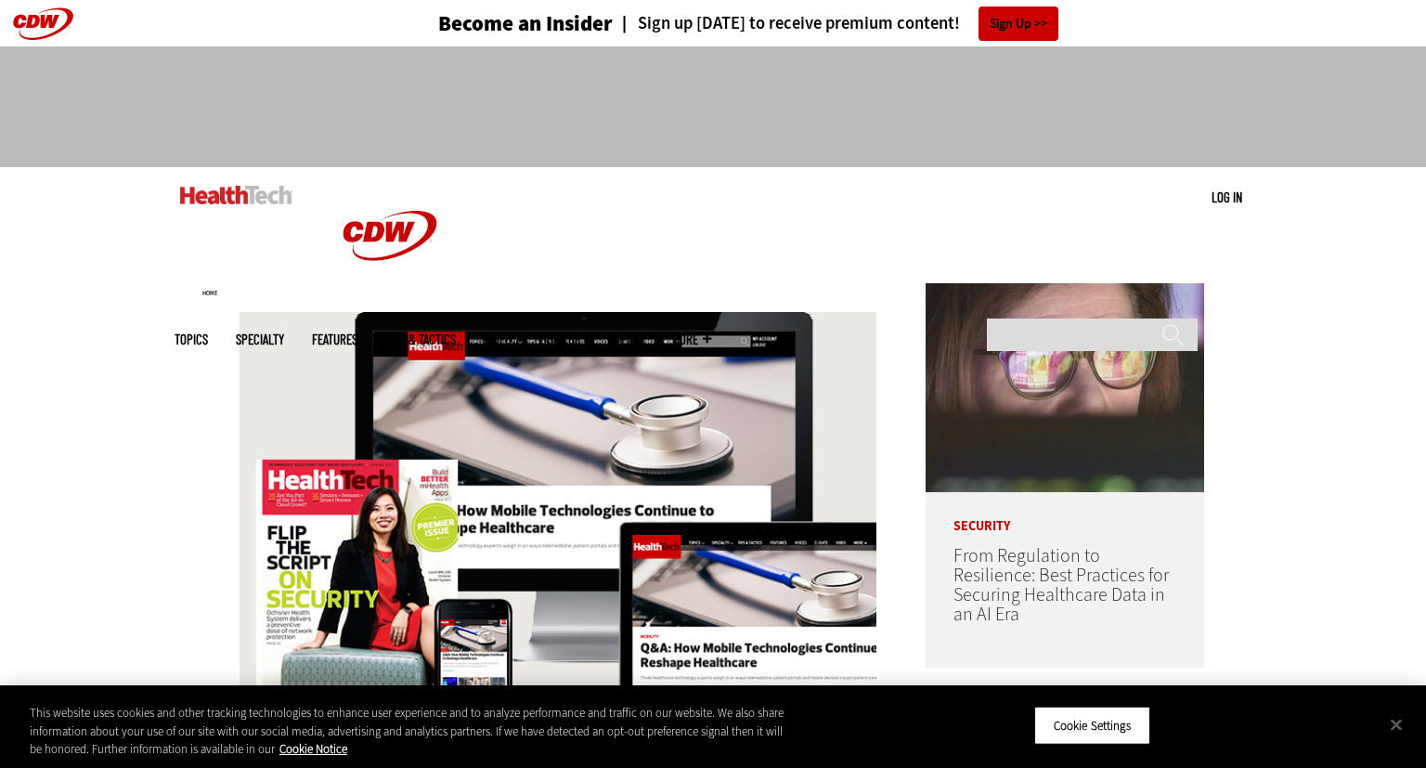 This screenshot has height=768, width=1426. I want to click on div: User menu, so click(1227, 197).